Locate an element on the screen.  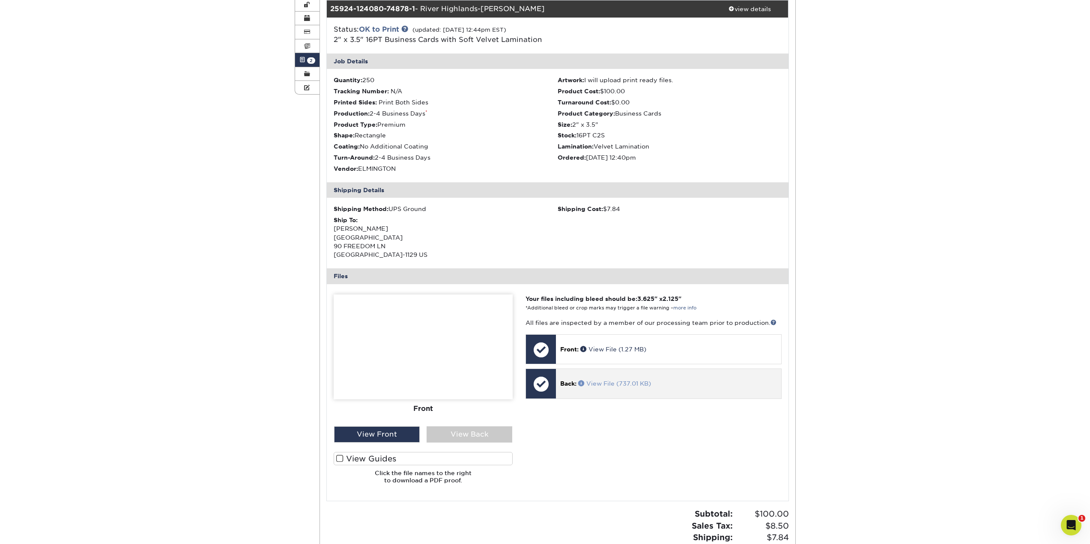
div: Front is located at coordinates (423, 409).